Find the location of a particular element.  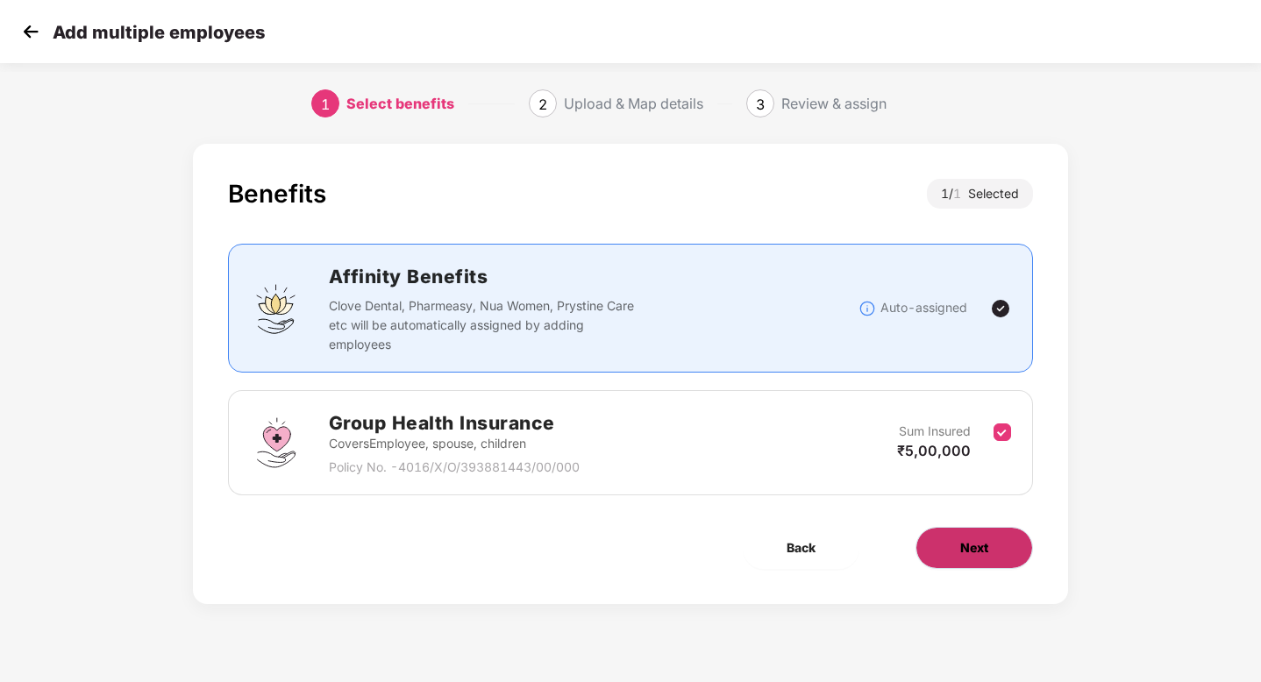

div: Select benefits is located at coordinates (400, 103).